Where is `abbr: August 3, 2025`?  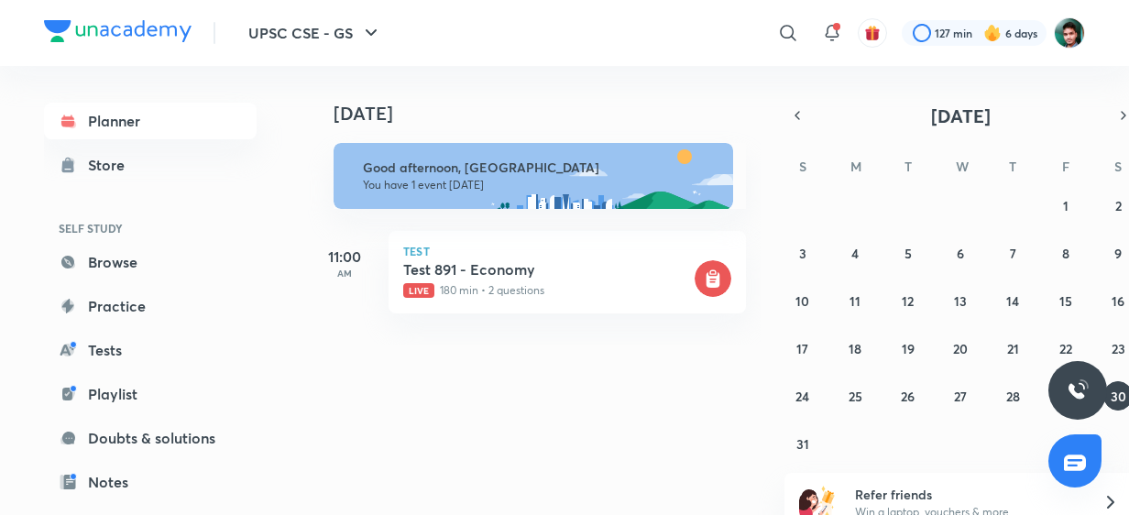
abbr: August 3, 2025 is located at coordinates (803, 253).